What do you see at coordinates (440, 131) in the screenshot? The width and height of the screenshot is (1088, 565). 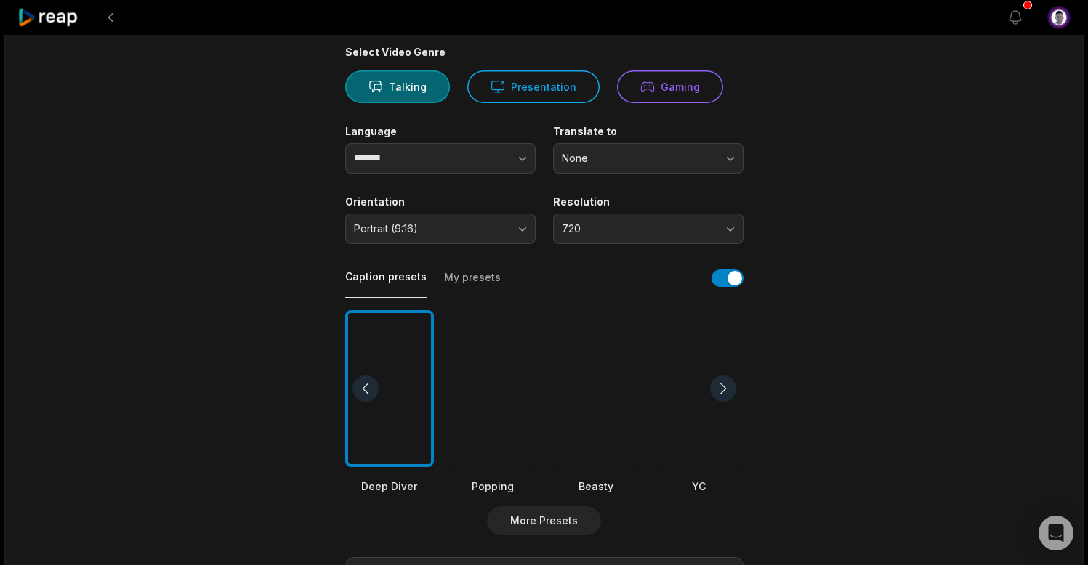 I see `label: Language` at bounding box center [440, 131].